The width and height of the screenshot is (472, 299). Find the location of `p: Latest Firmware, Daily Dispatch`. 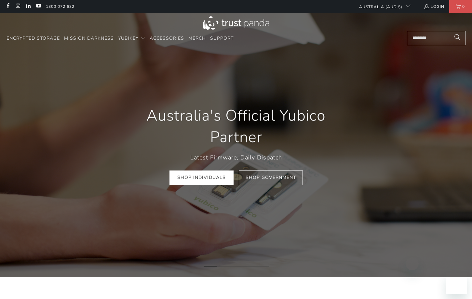

p: Latest Firmware, Daily Dispatch is located at coordinates (236, 157).